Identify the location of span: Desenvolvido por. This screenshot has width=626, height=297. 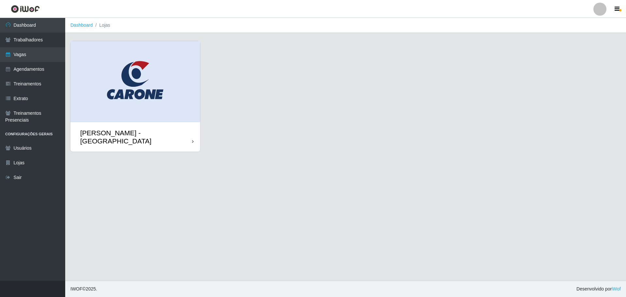
(599, 289).